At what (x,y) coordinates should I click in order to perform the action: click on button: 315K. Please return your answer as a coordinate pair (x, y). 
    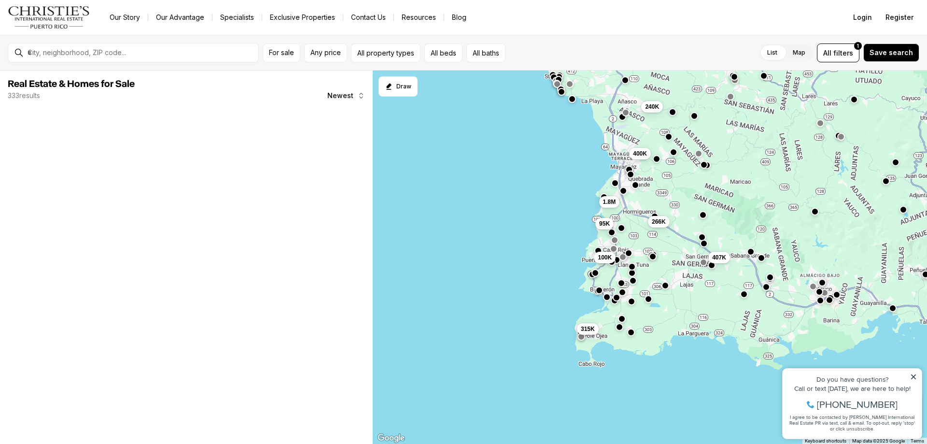
    Looking at the image, I should click on (588, 329).